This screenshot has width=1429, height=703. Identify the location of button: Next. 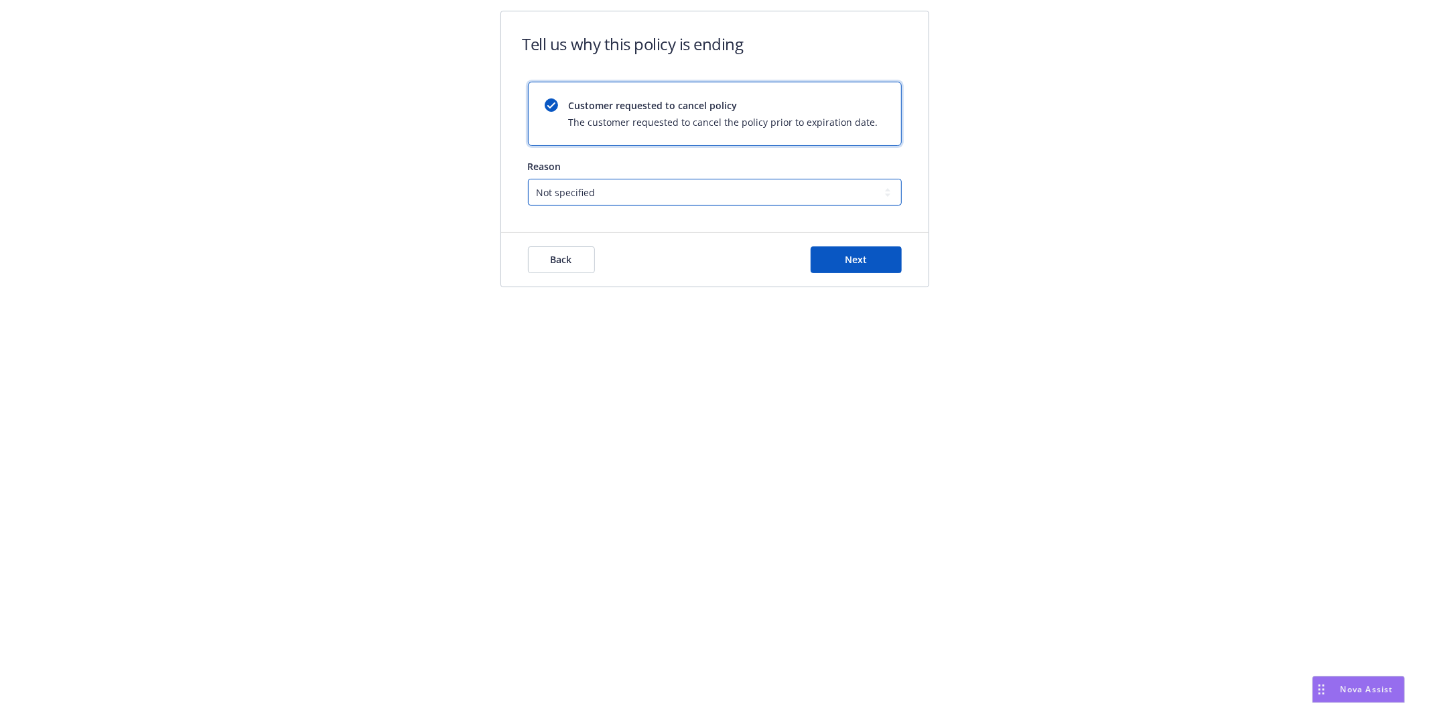
(856, 260).